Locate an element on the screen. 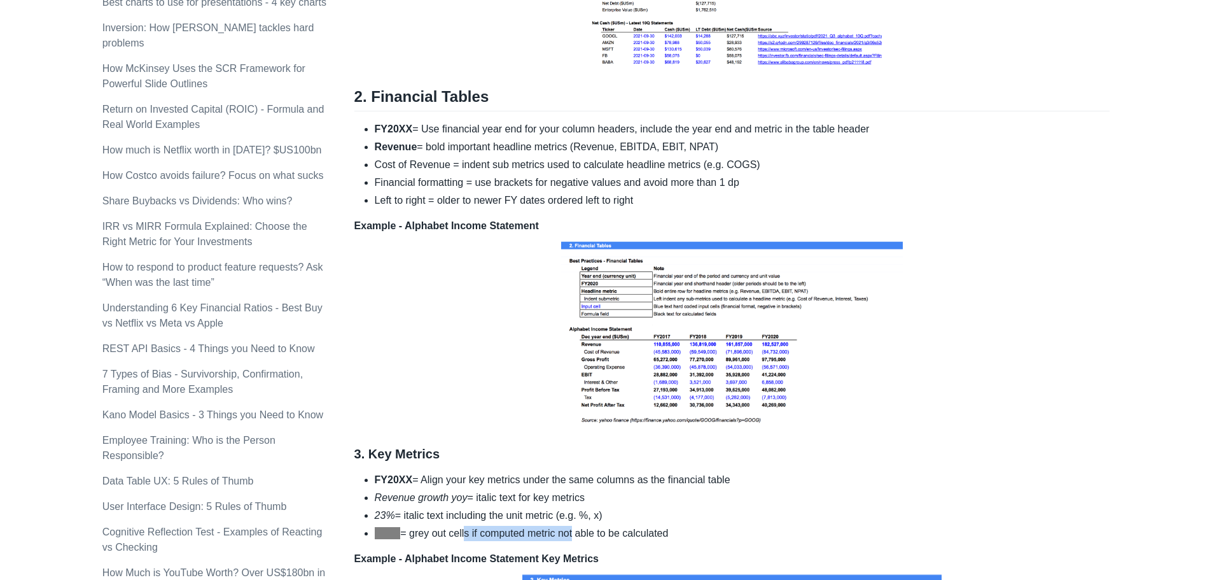  li: = Use financial year end for your column headers, include the year end and metric in the table he... is located at coordinates (743, 129).